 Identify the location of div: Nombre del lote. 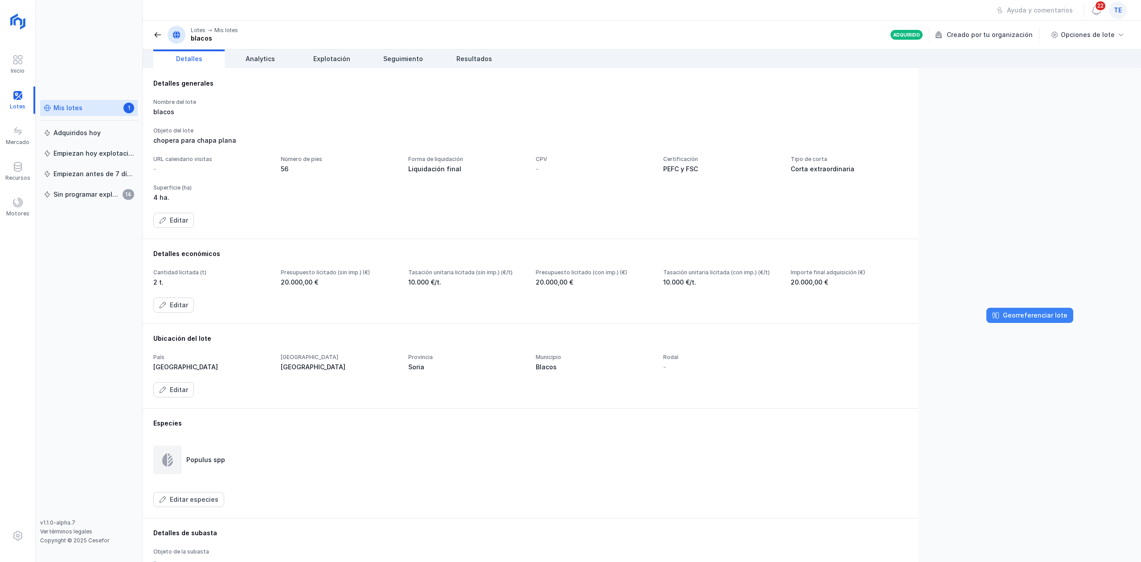
(212, 102).